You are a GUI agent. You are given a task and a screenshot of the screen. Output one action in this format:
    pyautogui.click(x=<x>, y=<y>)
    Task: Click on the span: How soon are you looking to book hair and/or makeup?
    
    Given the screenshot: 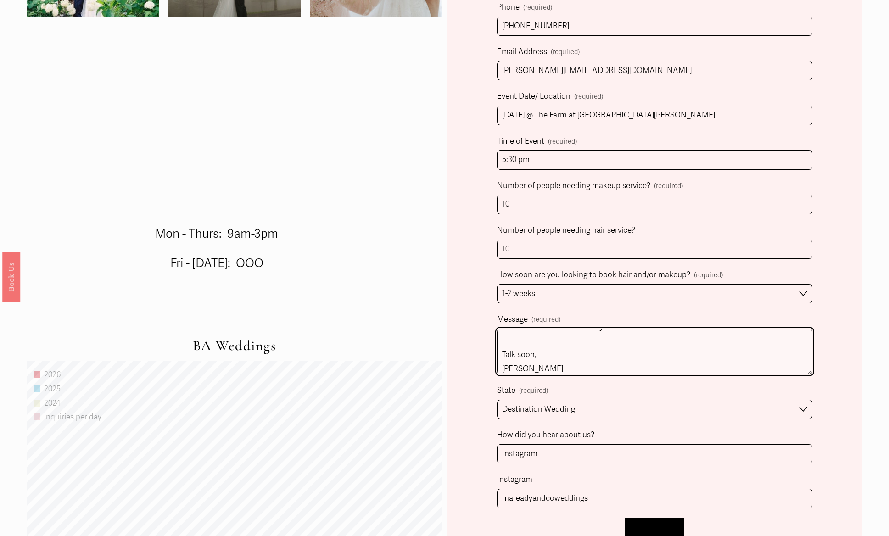 What is the action you would take?
    pyautogui.click(x=593, y=275)
    